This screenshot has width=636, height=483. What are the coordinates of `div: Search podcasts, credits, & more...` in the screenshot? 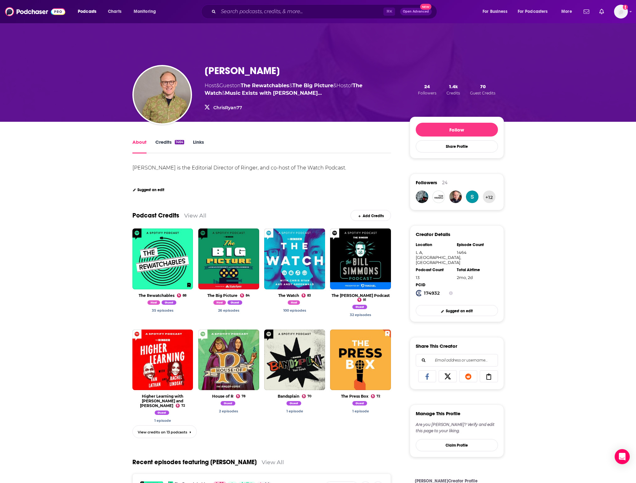 It's located at (325, 12).